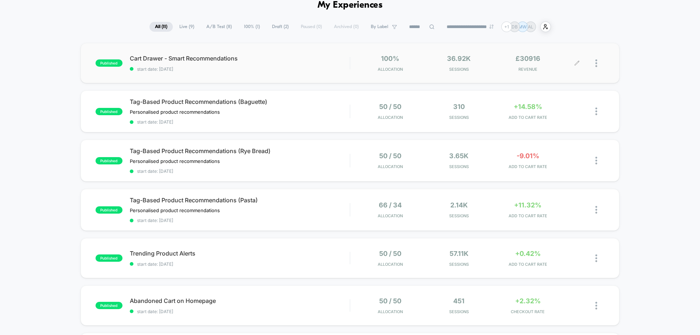  Describe the element at coordinates (459, 106) in the screenshot. I see `span: 310` at that location.